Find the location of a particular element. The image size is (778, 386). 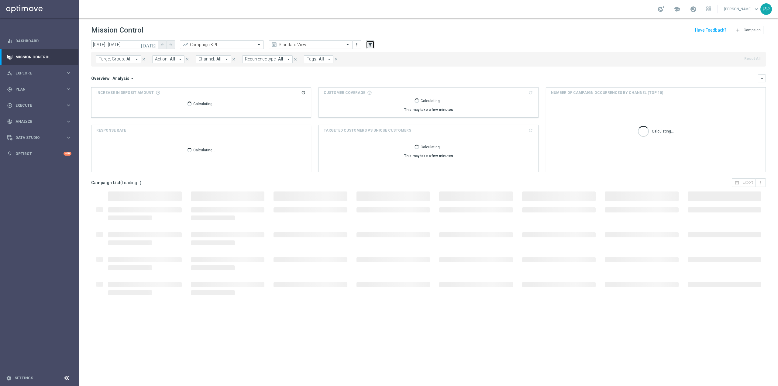

div: +10 is located at coordinates (67, 153).